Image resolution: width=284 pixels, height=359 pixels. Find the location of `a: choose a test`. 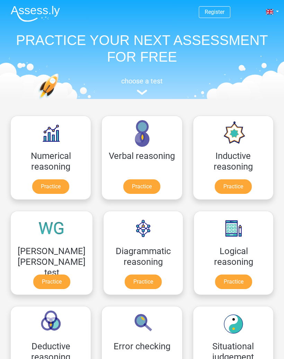

a: choose a test is located at coordinates (142, 86).